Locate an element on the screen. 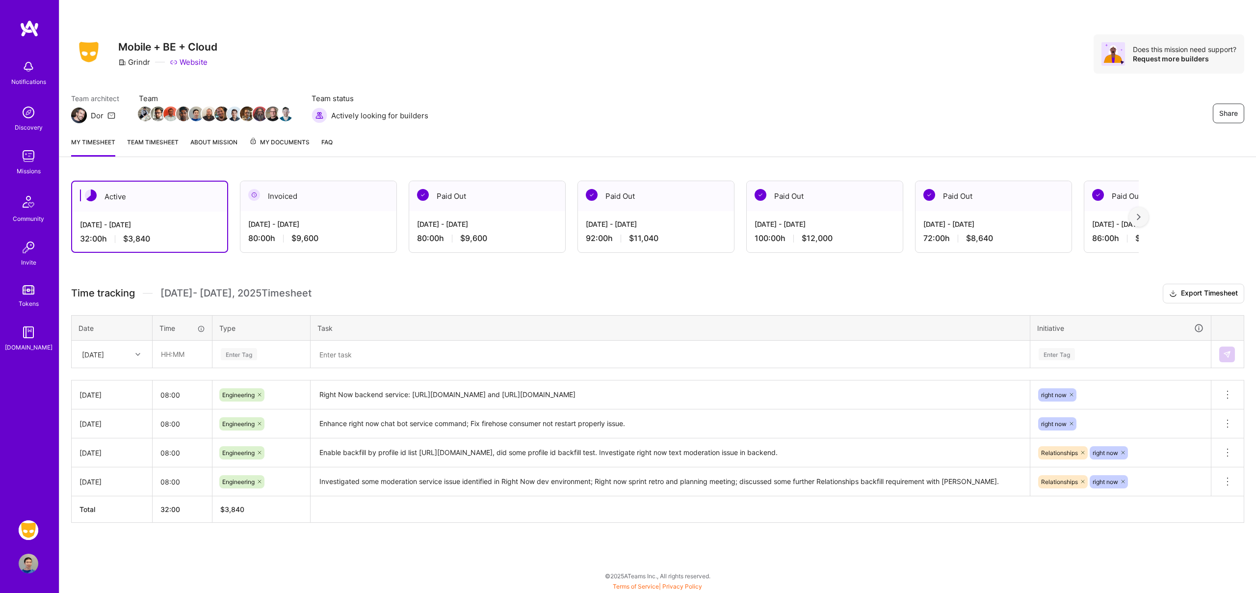  div: 86:00 h is located at coordinates (1162, 238).